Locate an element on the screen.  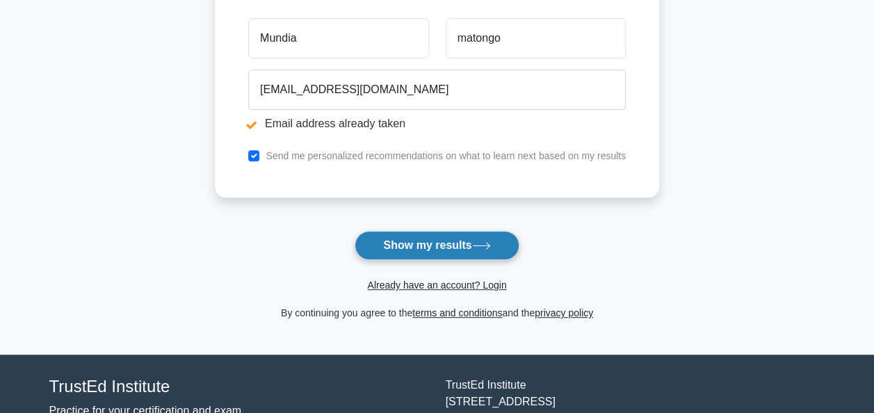
a: Already have an account? Login is located at coordinates (436, 285).